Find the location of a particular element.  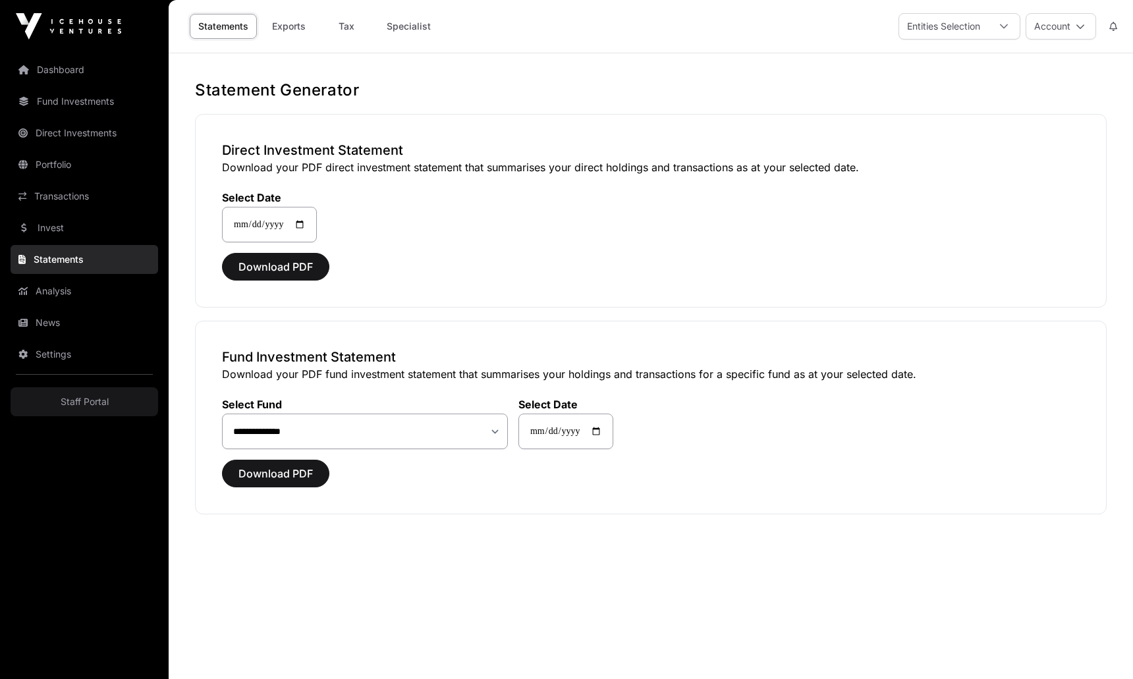

a: Transactions is located at coordinates (84, 196).